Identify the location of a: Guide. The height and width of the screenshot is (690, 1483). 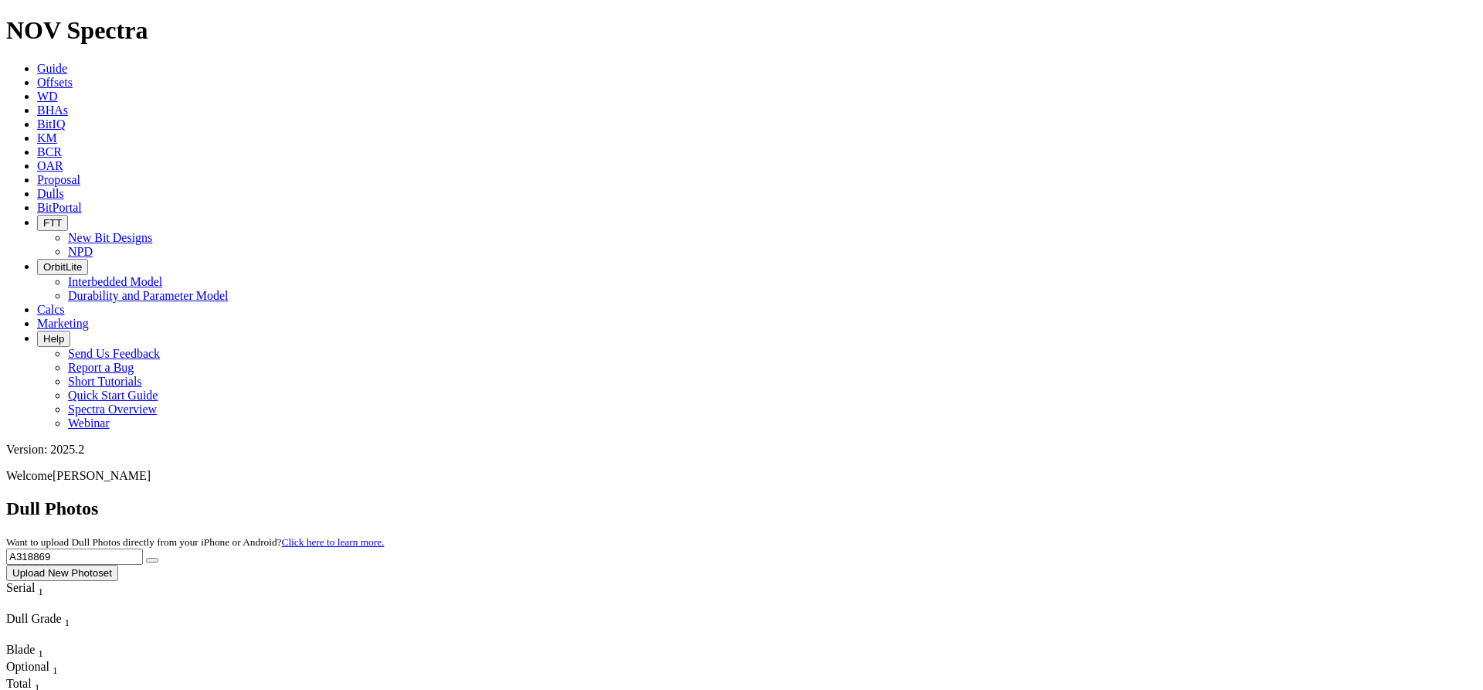
(52, 68).